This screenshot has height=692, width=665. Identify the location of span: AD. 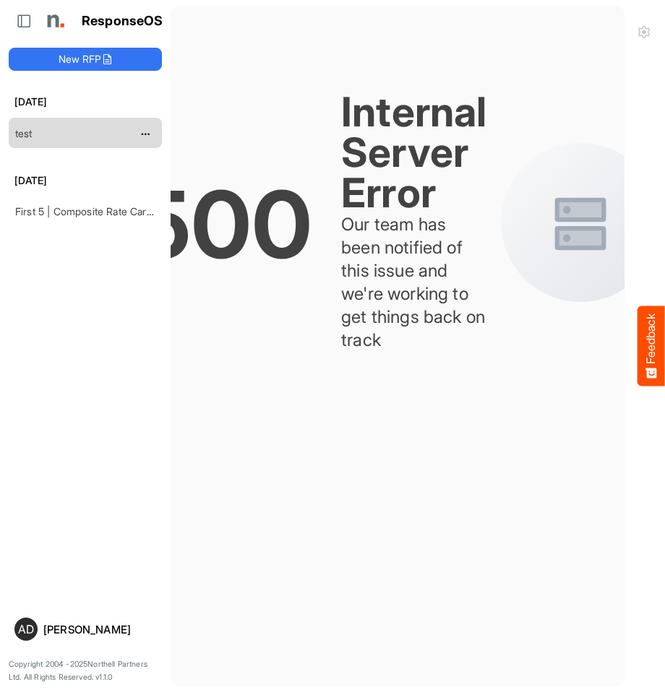
(26, 630).